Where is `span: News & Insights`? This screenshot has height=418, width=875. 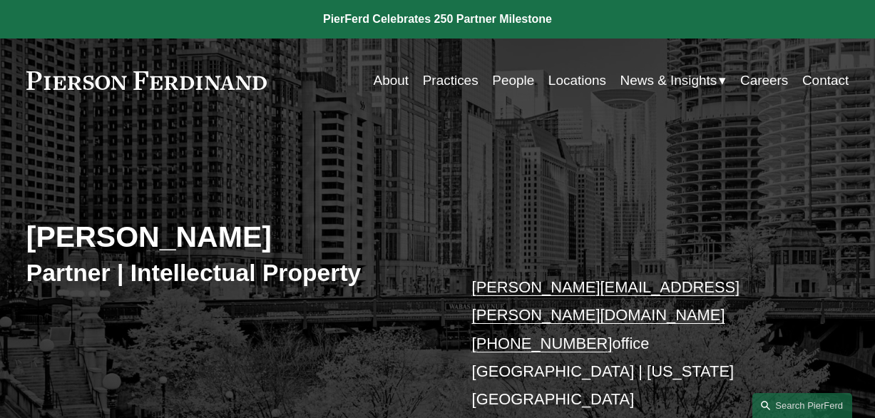
span: News & Insights is located at coordinates (669, 81).